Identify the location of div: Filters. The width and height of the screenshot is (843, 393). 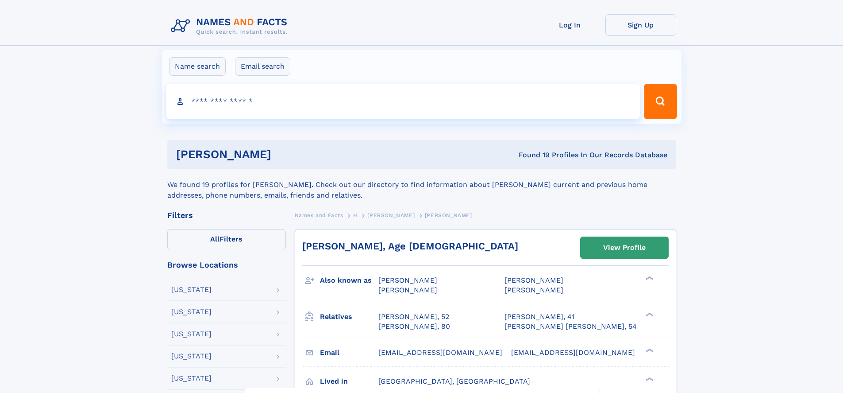
(227, 215).